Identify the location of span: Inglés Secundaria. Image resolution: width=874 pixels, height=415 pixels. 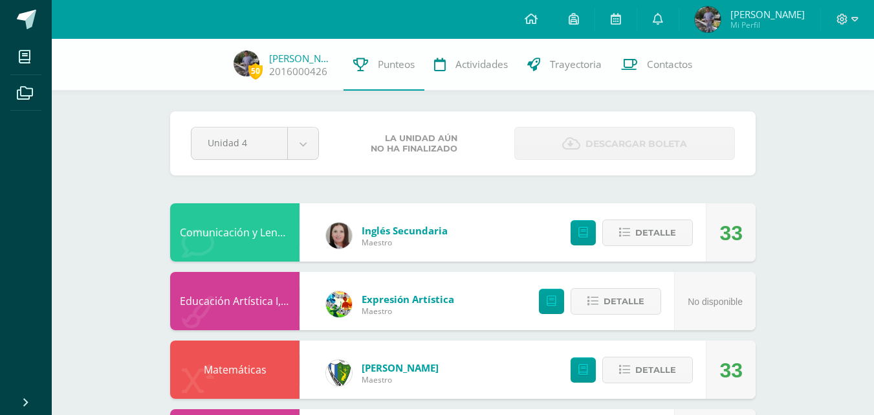
(404, 230).